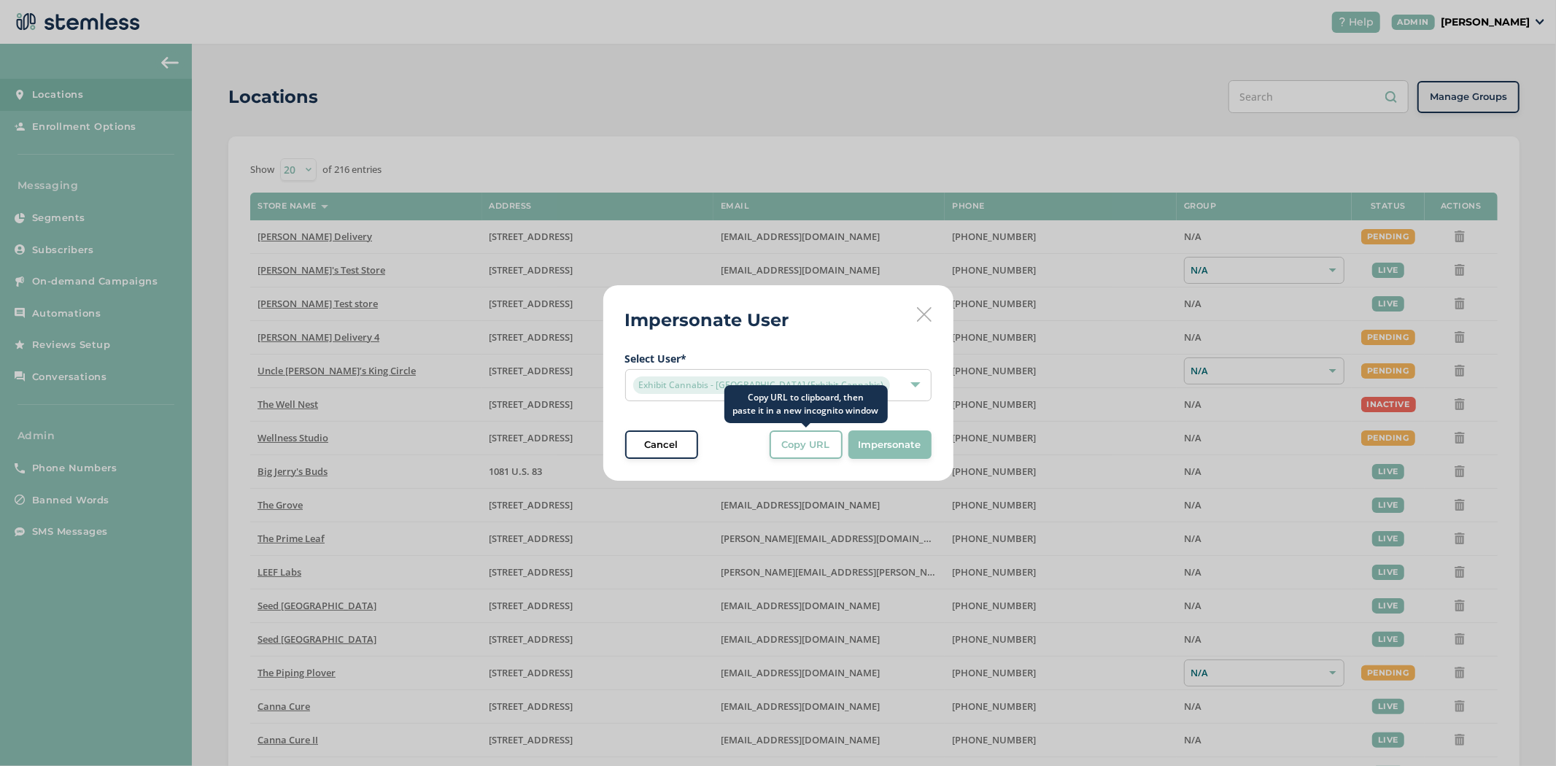  What do you see at coordinates (806, 445) in the screenshot?
I see `span: Copy URL` at bounding box center [806, 445].